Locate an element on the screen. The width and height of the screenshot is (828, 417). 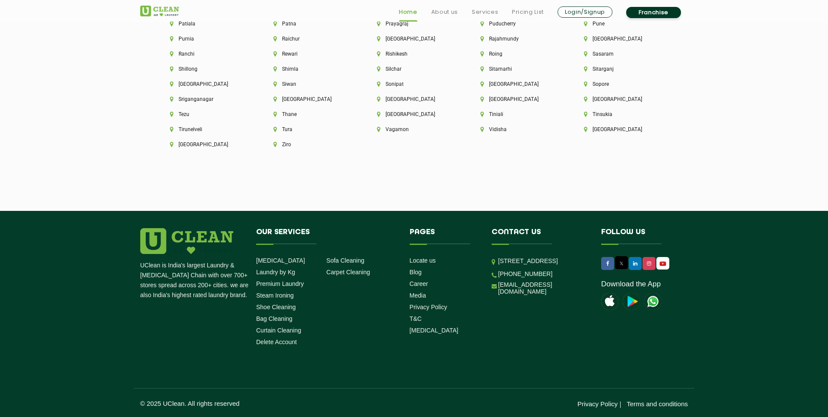
a: Franchise is located at coordinates (653, 13).